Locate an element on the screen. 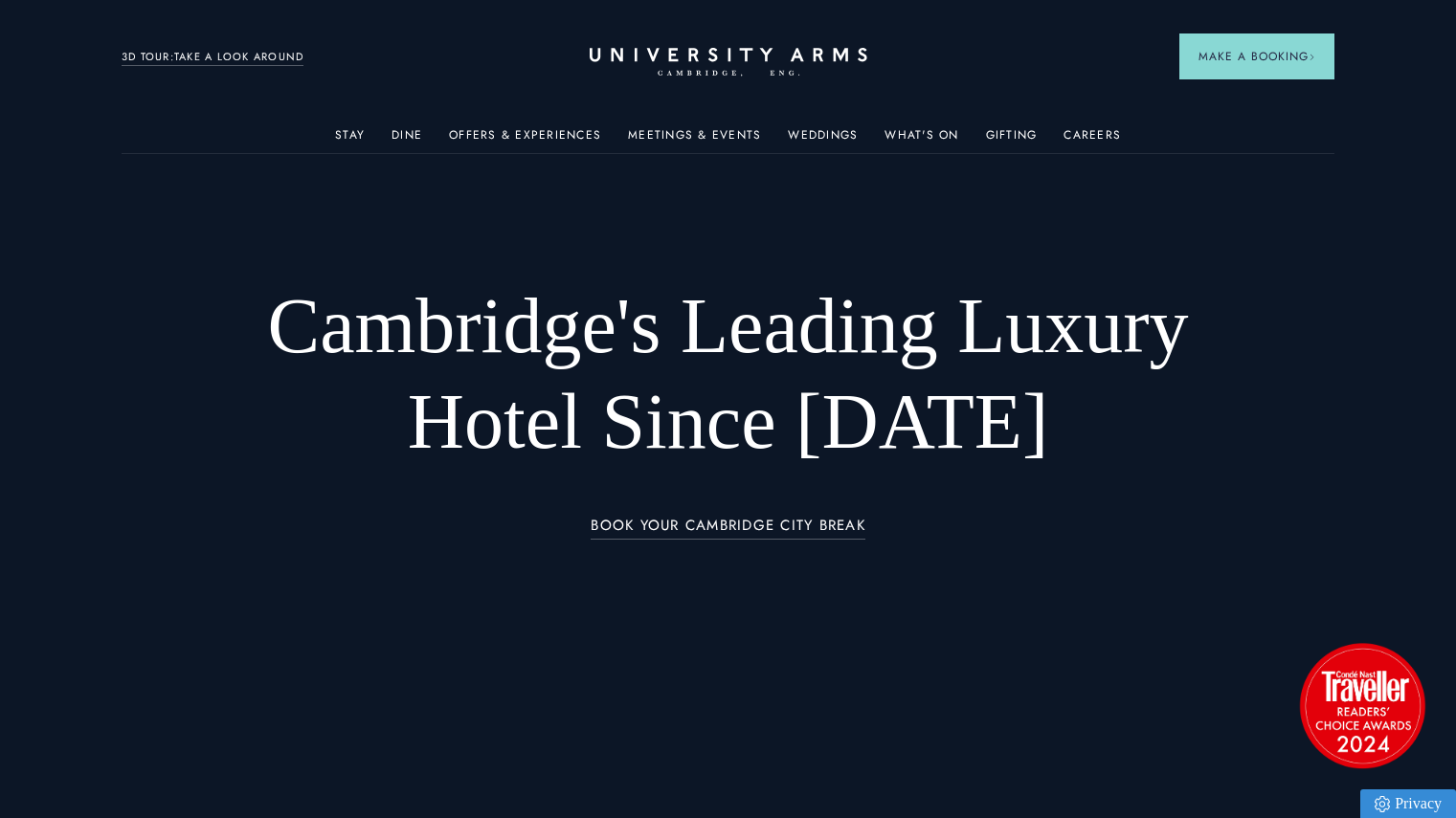 This screenshot has height=818, width=1456. a: Gifting is located at coordinates (1012, 140).